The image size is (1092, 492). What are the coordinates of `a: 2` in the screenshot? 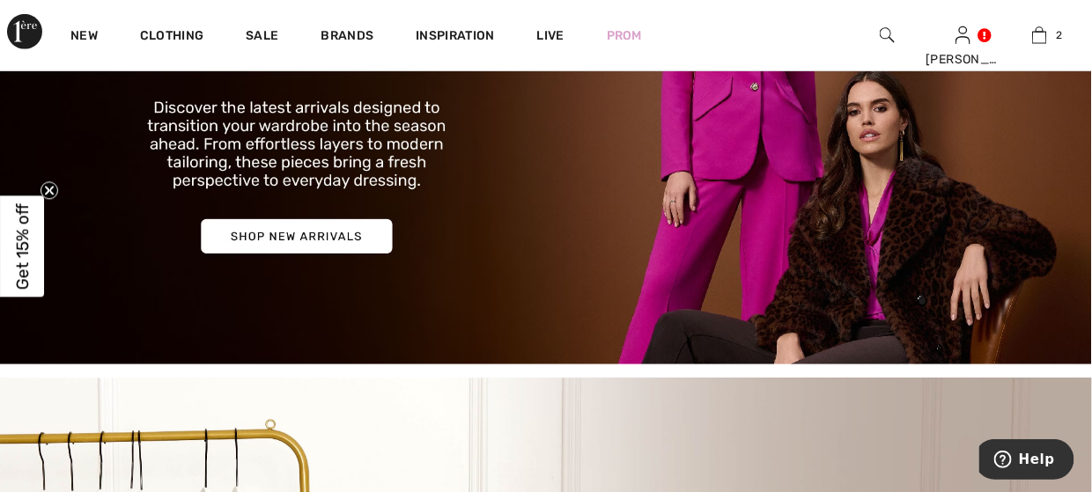 It's located at (1039, 35).